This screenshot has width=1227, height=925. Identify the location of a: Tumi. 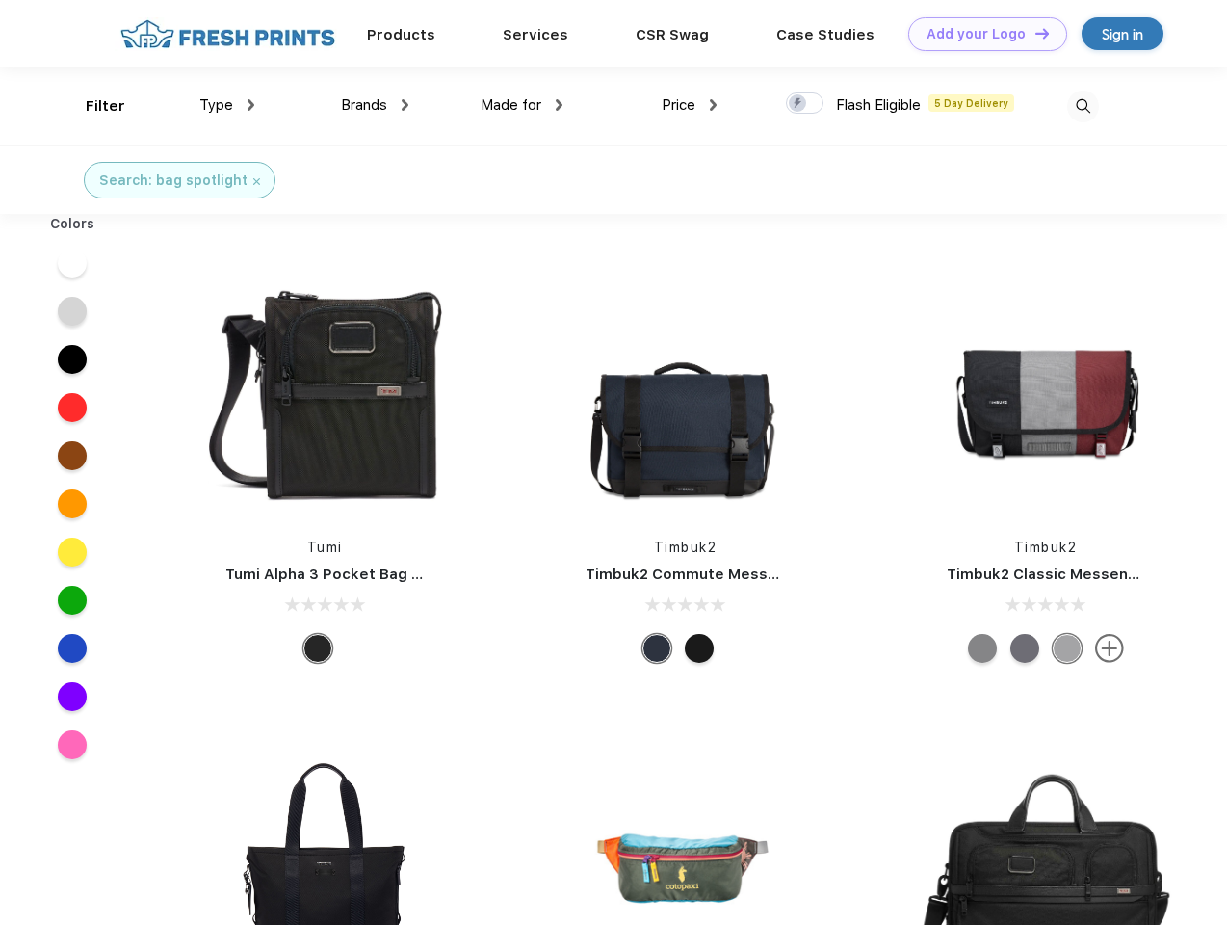
(325, 547).